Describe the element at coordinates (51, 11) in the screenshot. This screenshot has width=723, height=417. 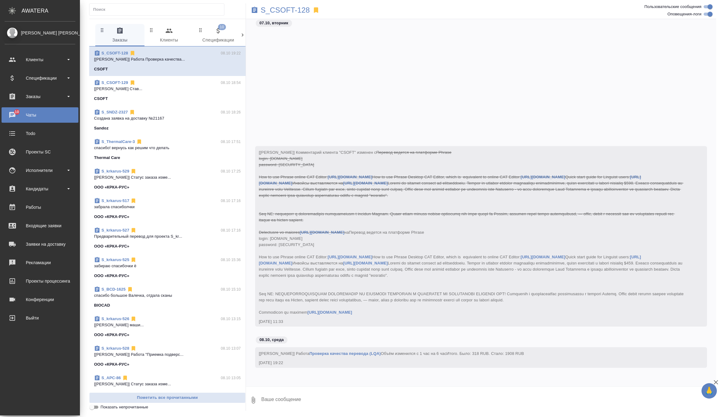
I see `div: AWATERA` at that location.